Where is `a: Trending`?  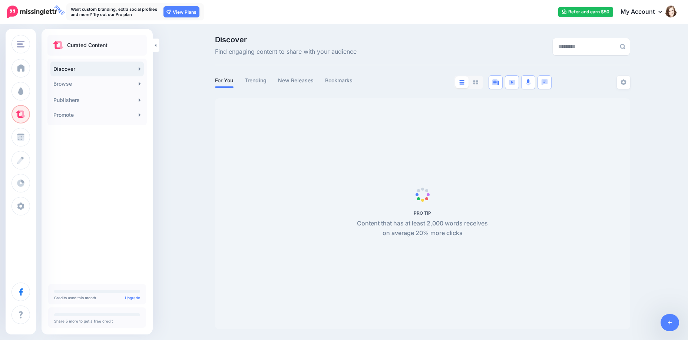
a: Trending is located at coordinates (256, 80).